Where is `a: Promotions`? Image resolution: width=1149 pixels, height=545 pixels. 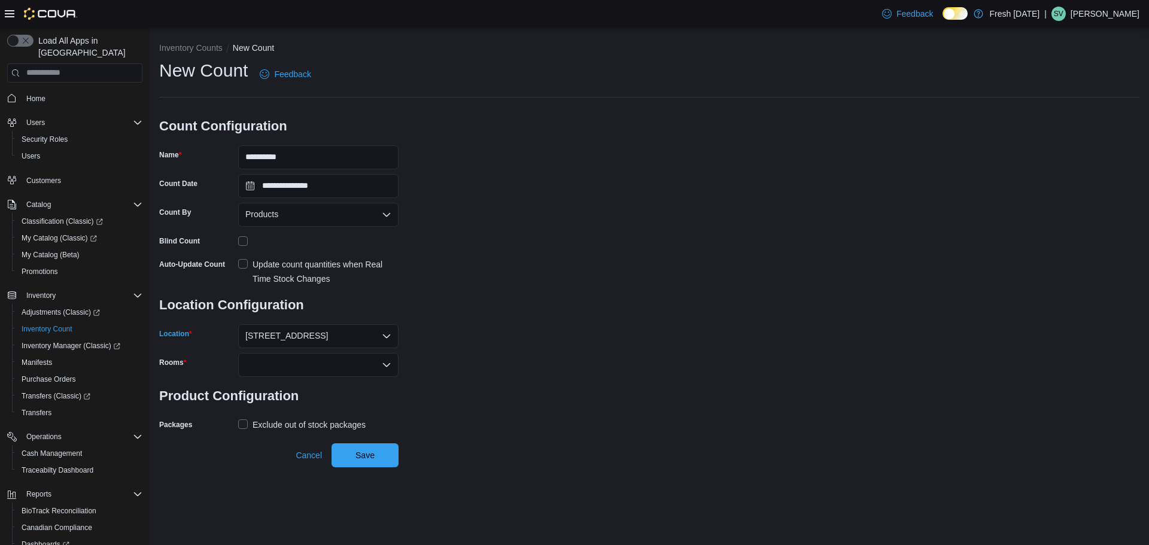 a: Promotions is located at coordinates (39, 272).